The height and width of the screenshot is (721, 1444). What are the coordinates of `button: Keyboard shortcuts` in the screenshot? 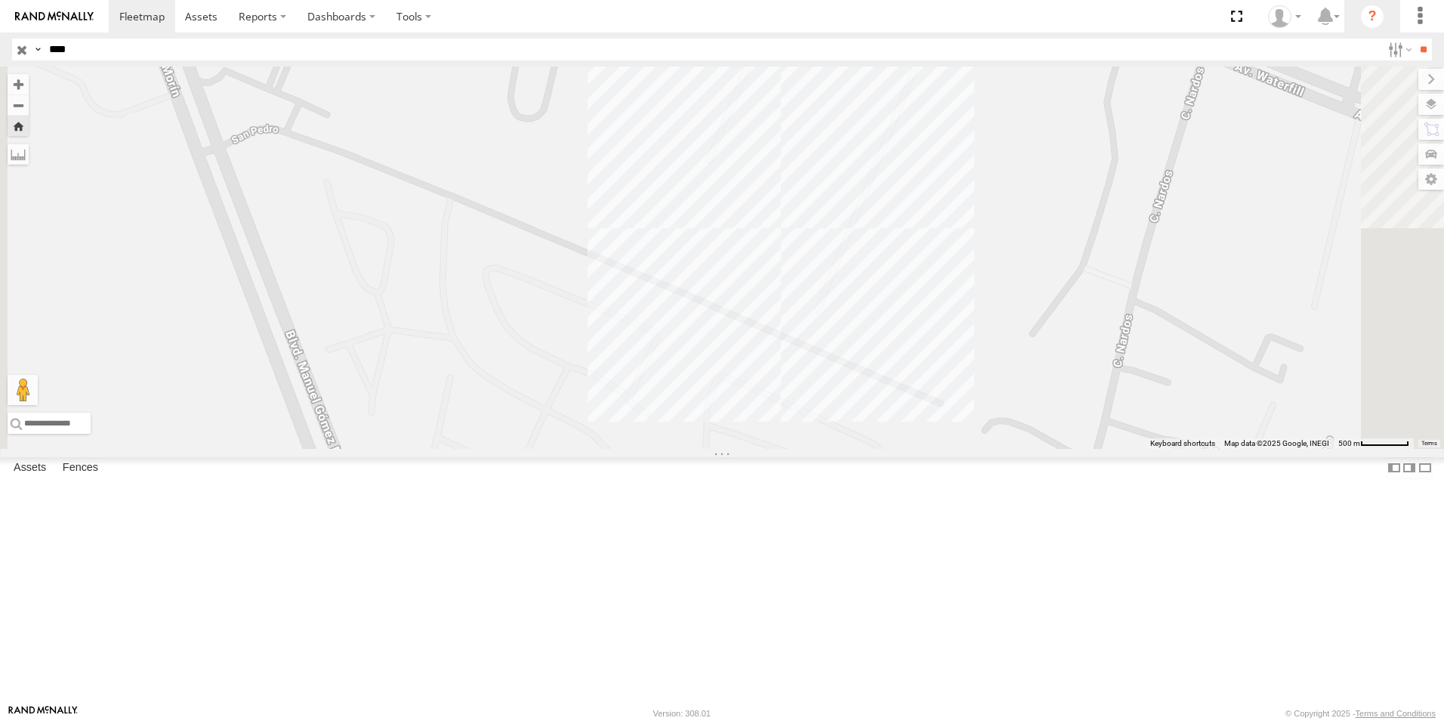 It's located at (1183, 443).